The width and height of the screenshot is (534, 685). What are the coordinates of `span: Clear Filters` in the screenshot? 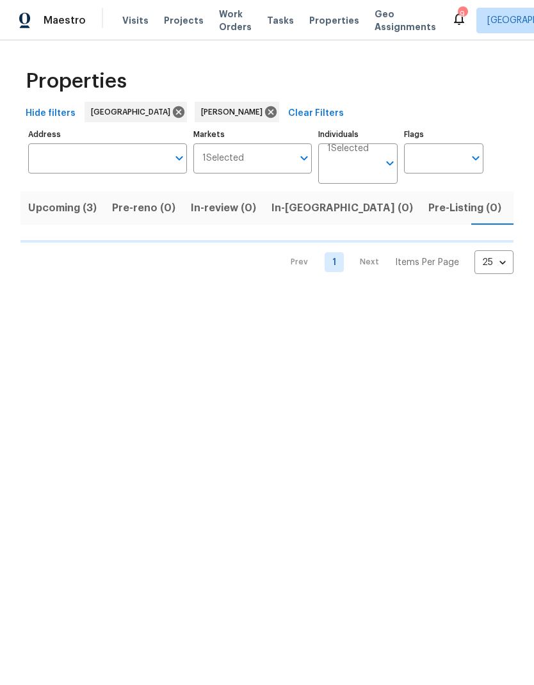 It's located at (316, 113).